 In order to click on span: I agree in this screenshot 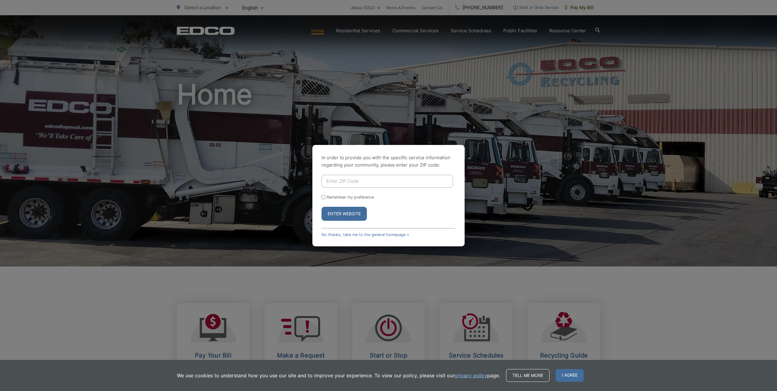, I will do `click(570, 375)`.